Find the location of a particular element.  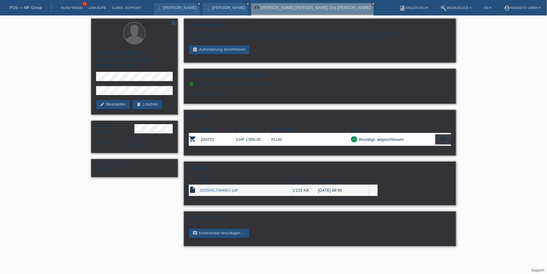

span: 13 is located at coordinates (85, 4).